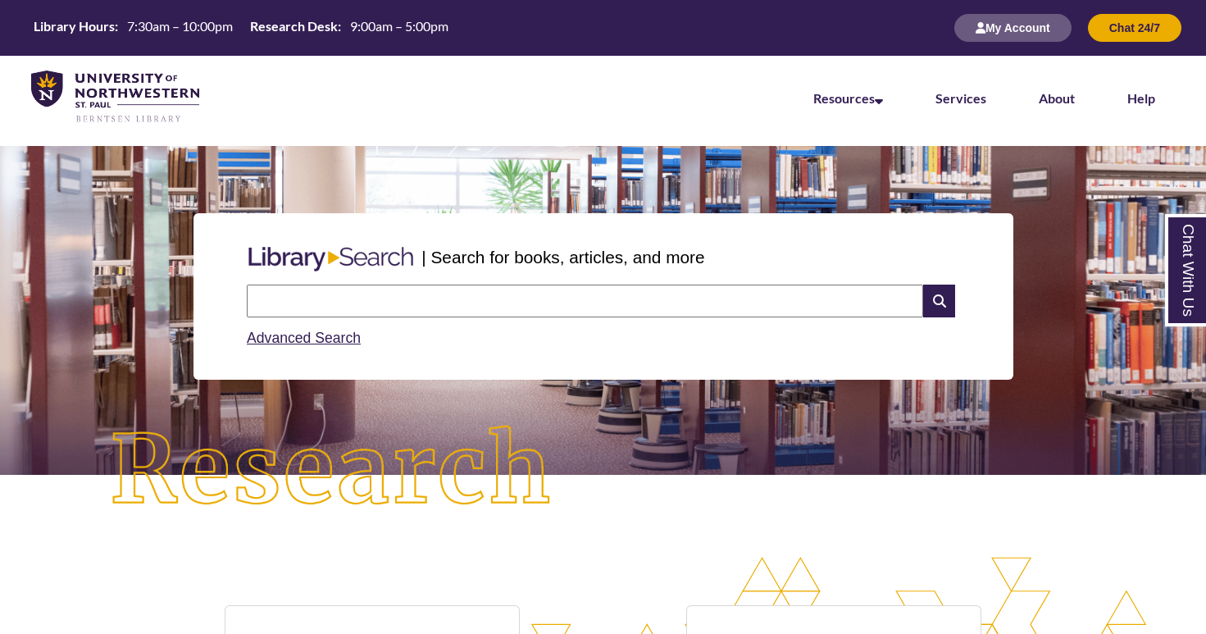 This screenshot has height=634, width=1206. What do you see at coordinates (848, 98) in the screenshot?
I see `a: Resources` at bounding box center [848, 98].